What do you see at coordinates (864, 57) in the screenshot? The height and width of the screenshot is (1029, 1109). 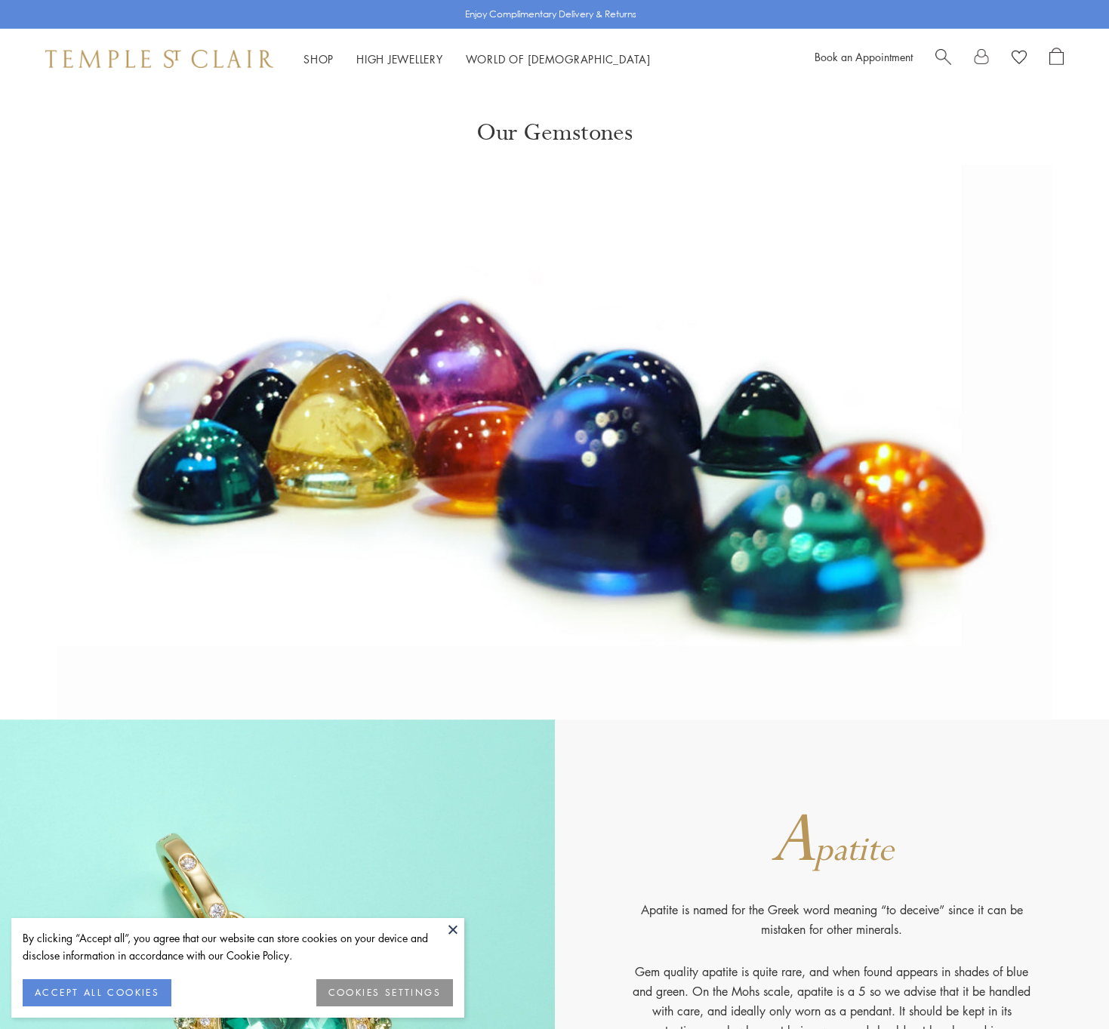 I see `a: Book an Appointment` at bounding box center [864, 57].